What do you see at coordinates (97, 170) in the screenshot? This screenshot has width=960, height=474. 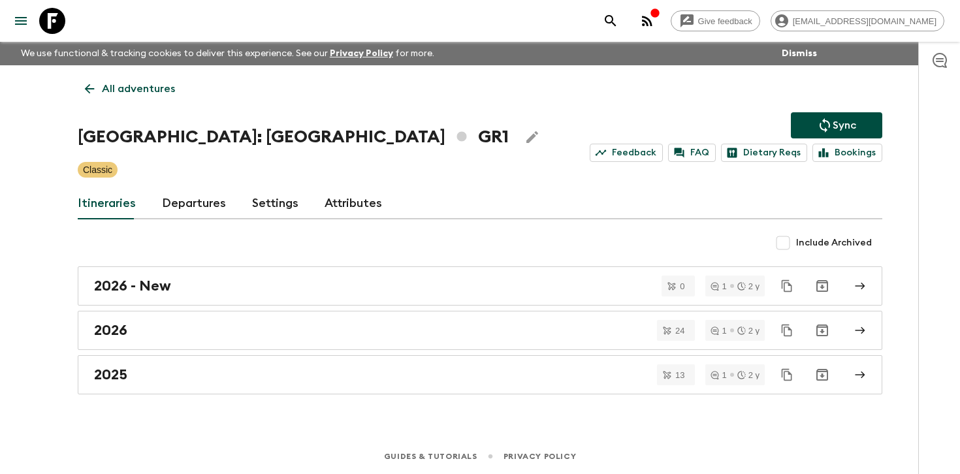 I see `p: Classic` at bounding box center [97, 170].